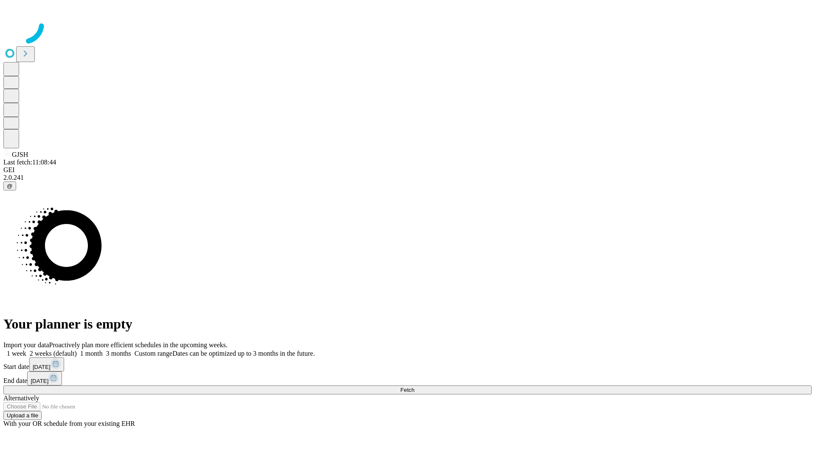  What do you see at coordinates (407, 389) in the screenshot?
I see `span: Fetch` at bounding box center [407, 389].